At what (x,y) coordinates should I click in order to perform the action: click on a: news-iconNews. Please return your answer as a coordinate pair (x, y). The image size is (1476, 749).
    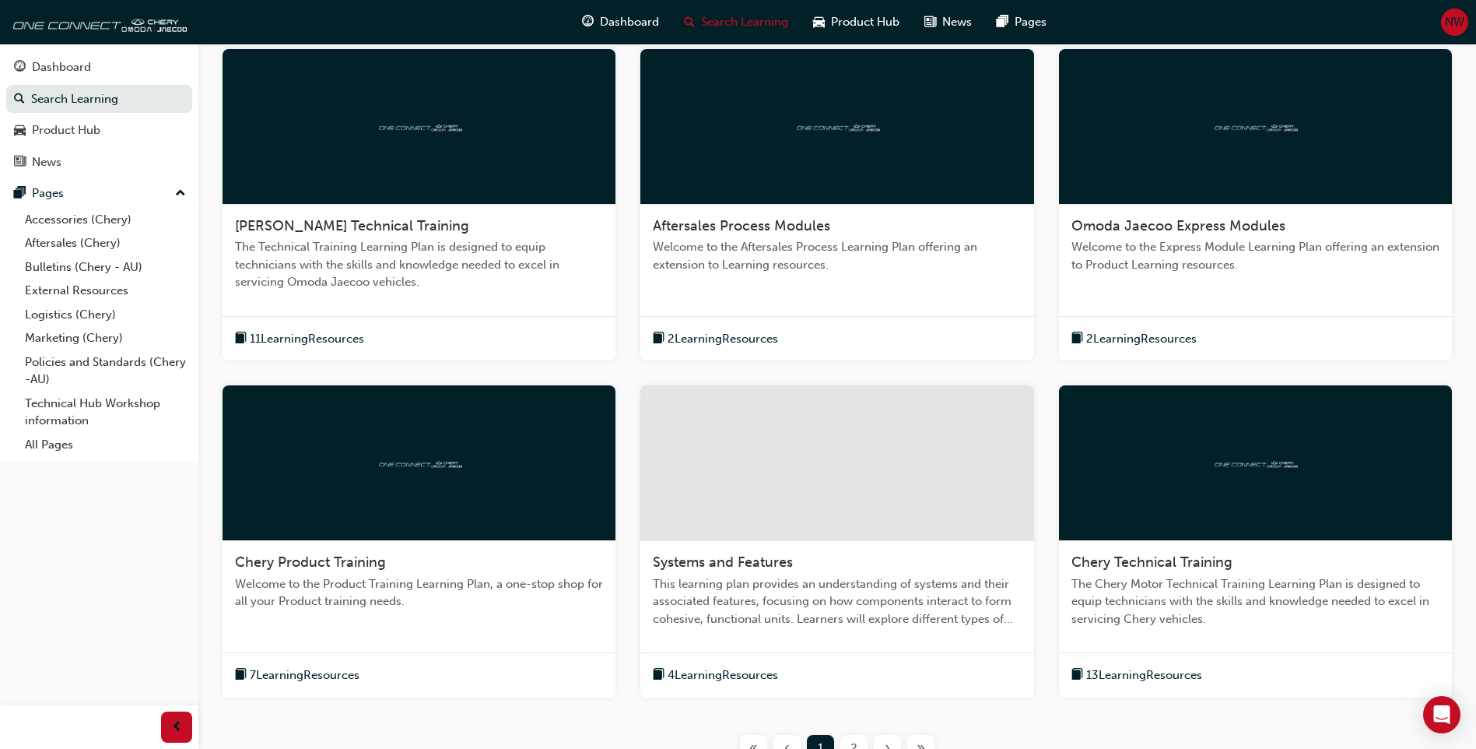
    Looking at the image, I should click on (948, 22).